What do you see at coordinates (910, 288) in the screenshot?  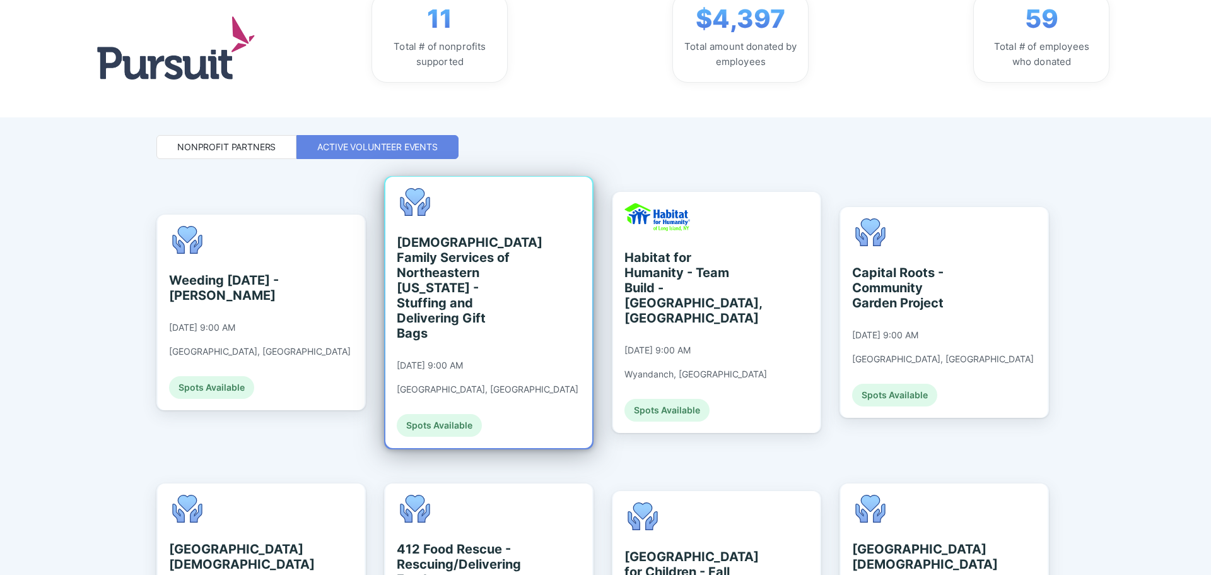 I see `div: Capital Roots - Community Garden Project` at bounding box center [910, 288].